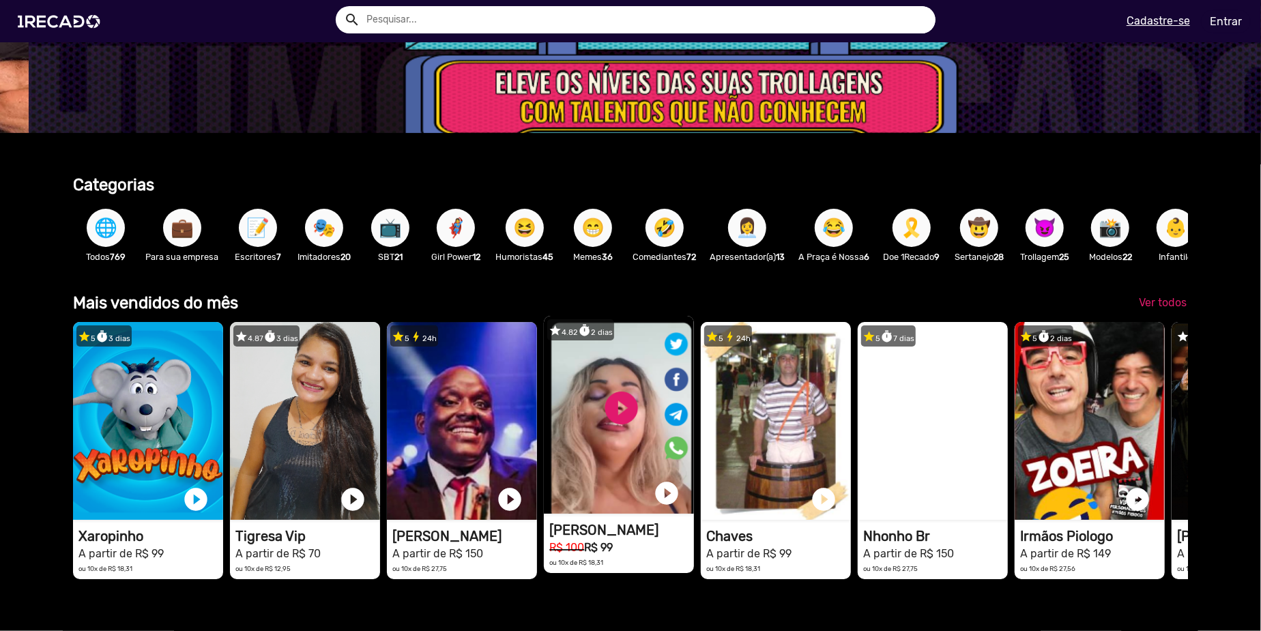 The width and height of the screenshot is (1261, 631). Describe the element at coordinates (937, 257) in the screenshot. I see `b: 9` at that location.